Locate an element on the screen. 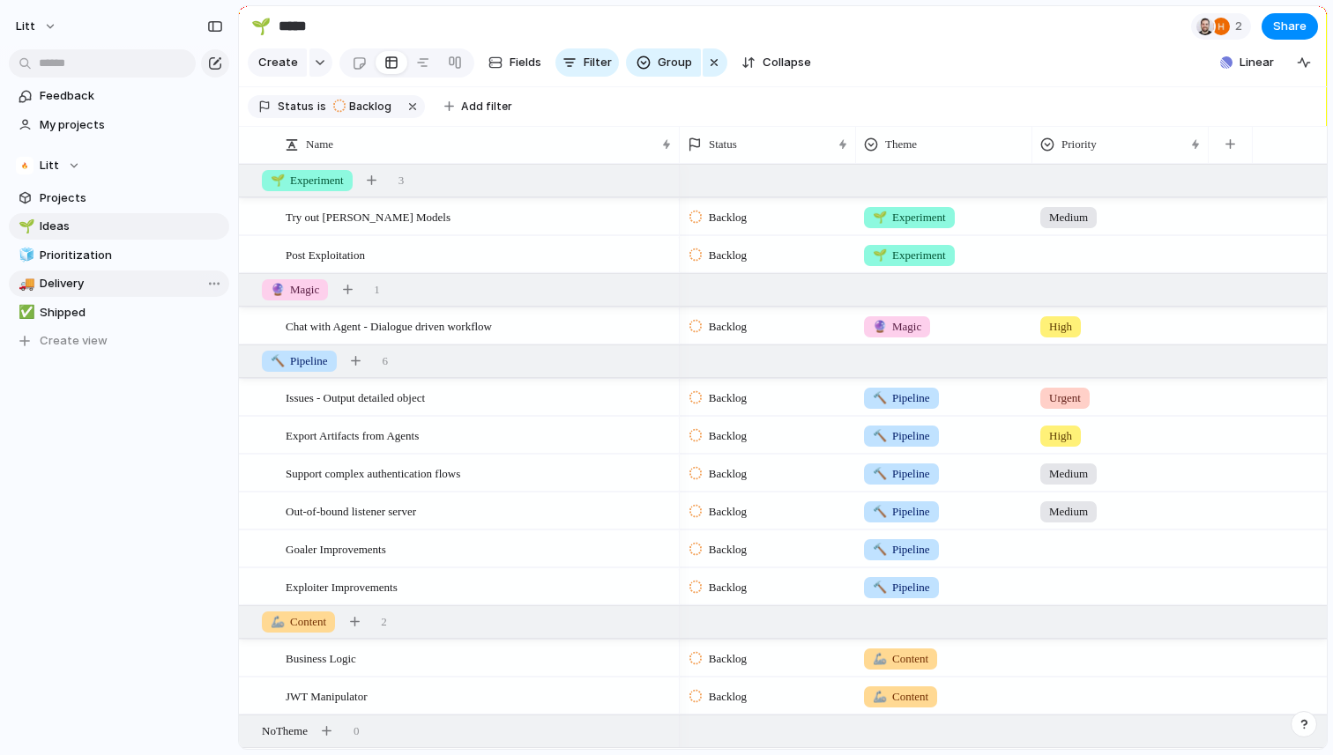  span: Filter is located at coordinates (598, 63).